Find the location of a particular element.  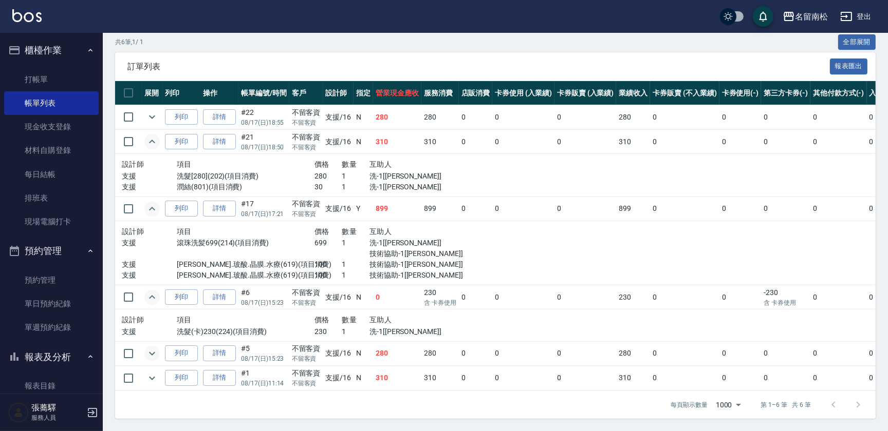

th: 客戶 is located at coordinates (306, 93).